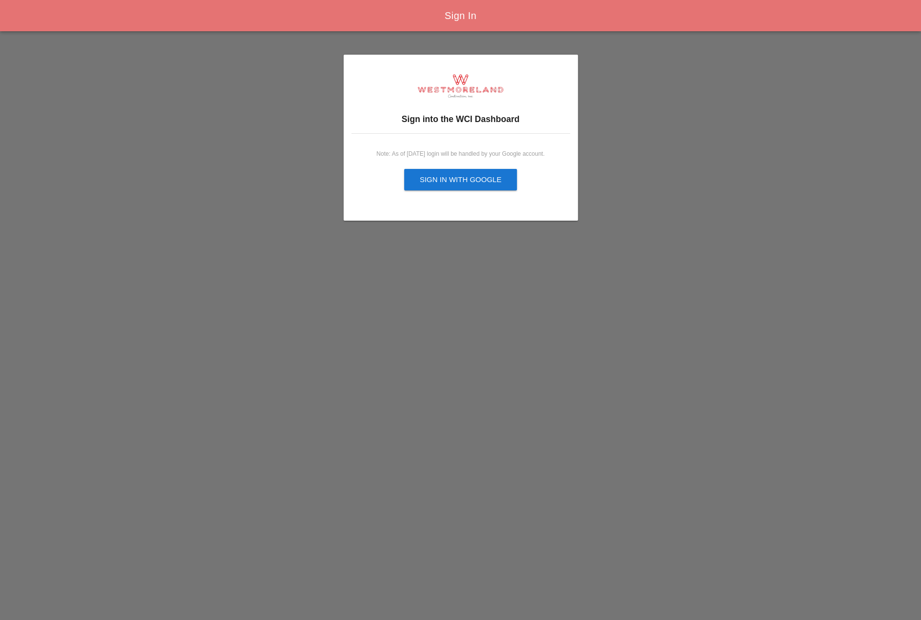 Image resolution: width=921 pixels, height=620 pixels. I want to click on h3: Sign into the WCI Dashboard, so click(461, 119).